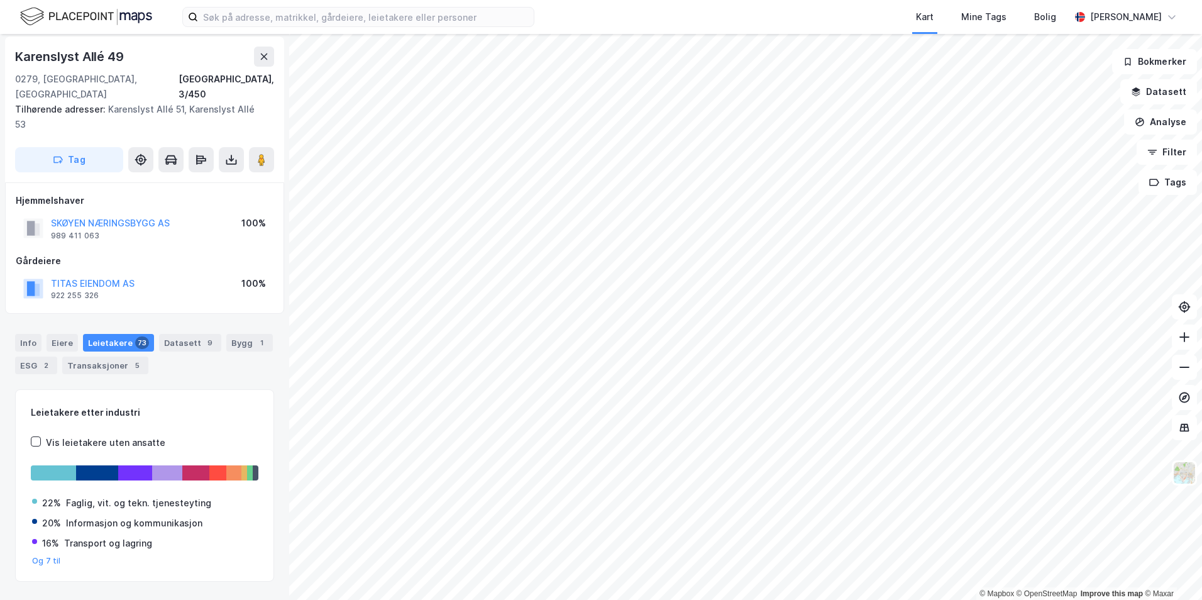 This screenshot has width=1202, height=600. I want to click on div: 9, so click(210, 343).